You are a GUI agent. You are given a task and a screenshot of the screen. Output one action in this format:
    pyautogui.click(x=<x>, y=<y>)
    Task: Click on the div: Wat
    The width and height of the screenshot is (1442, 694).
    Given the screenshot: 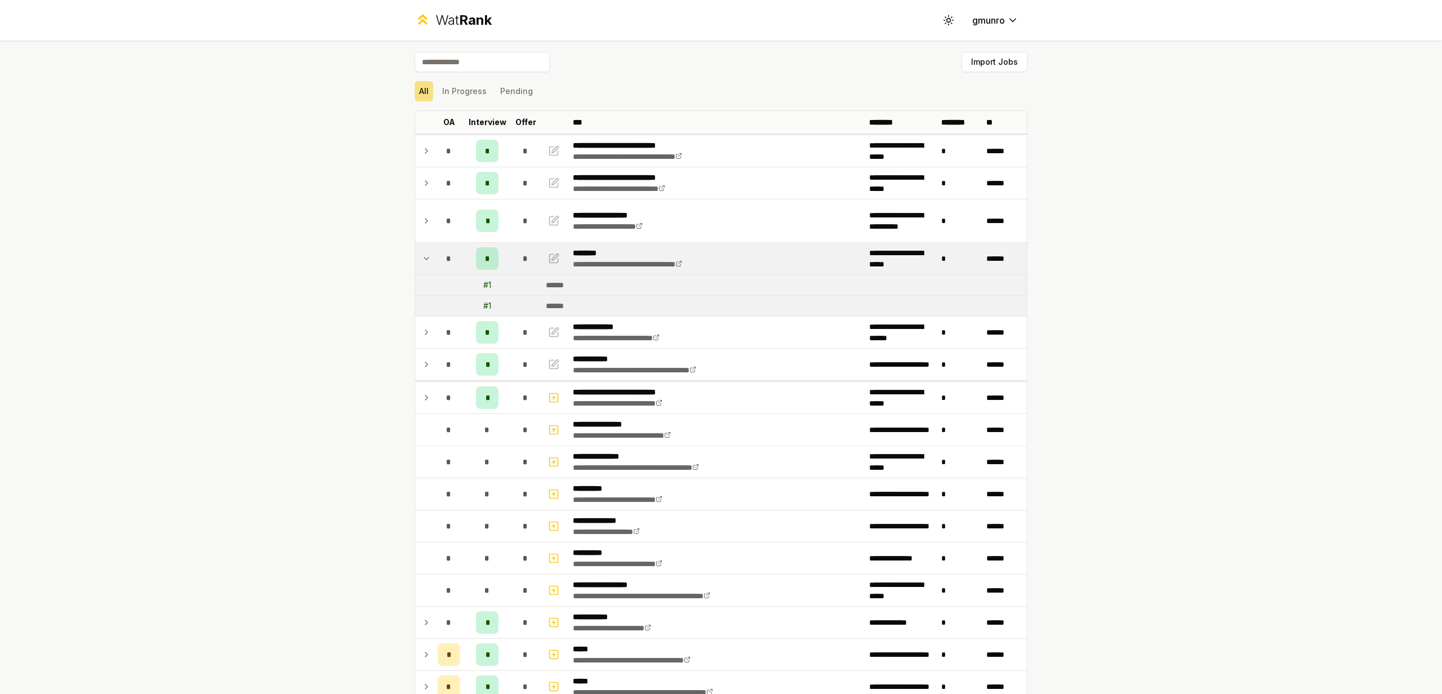 What is the action you would take?
    pyautogui.click(x=464, y=20)
    